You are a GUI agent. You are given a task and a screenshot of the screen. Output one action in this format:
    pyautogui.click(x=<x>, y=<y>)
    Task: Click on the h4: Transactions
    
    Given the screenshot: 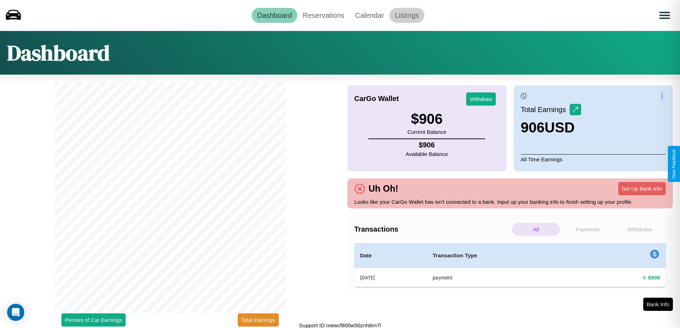 What is the action you would take?
    pyautogui.click(x=432, y=229)
    